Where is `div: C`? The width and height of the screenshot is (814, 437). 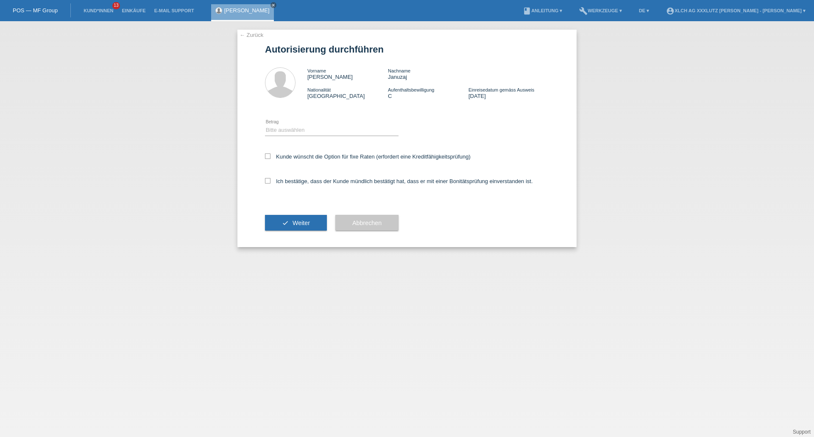 div: C is located at coordinates (428, 93).